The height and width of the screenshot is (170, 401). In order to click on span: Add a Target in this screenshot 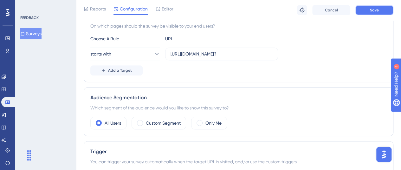, I will do `click(120, 70)`.